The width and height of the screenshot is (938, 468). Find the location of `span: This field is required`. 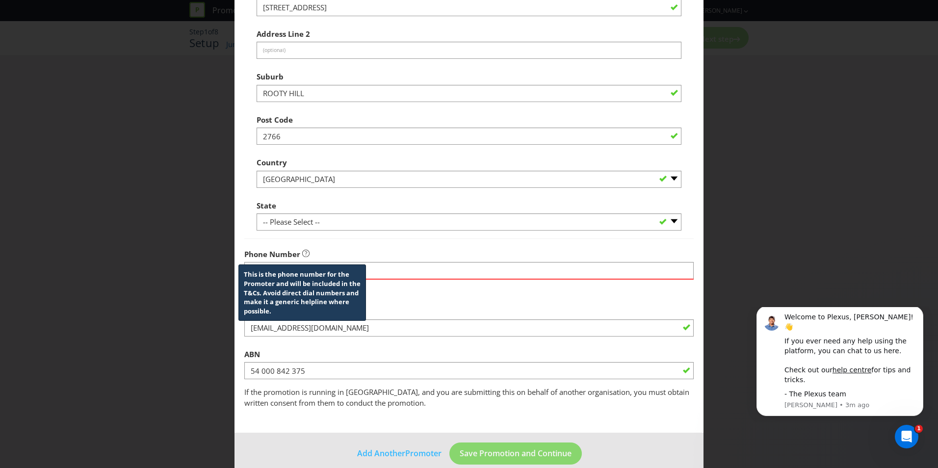

span: This field is required is located at coordinates (469, 287).